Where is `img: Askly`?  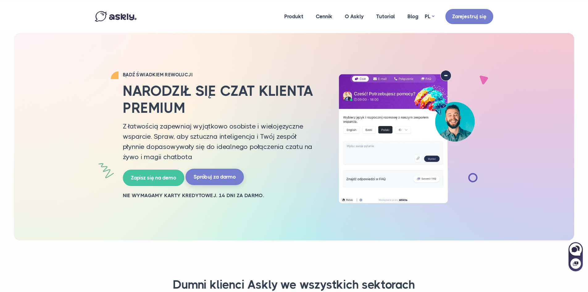
img: Askly is located at coordinates (116, 16).